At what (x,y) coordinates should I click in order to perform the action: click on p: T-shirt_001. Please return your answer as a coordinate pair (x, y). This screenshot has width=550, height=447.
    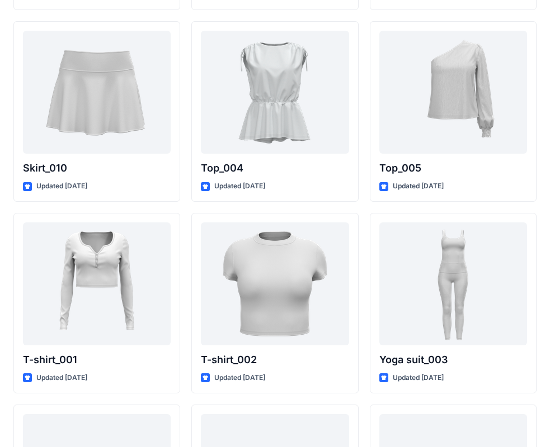
    Looking at the image, I should click on (97, 360).